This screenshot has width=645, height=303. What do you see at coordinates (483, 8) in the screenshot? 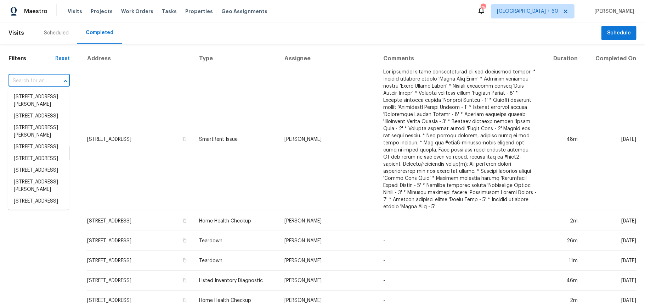
I see `div: 750` at bounding box center [483, 8].